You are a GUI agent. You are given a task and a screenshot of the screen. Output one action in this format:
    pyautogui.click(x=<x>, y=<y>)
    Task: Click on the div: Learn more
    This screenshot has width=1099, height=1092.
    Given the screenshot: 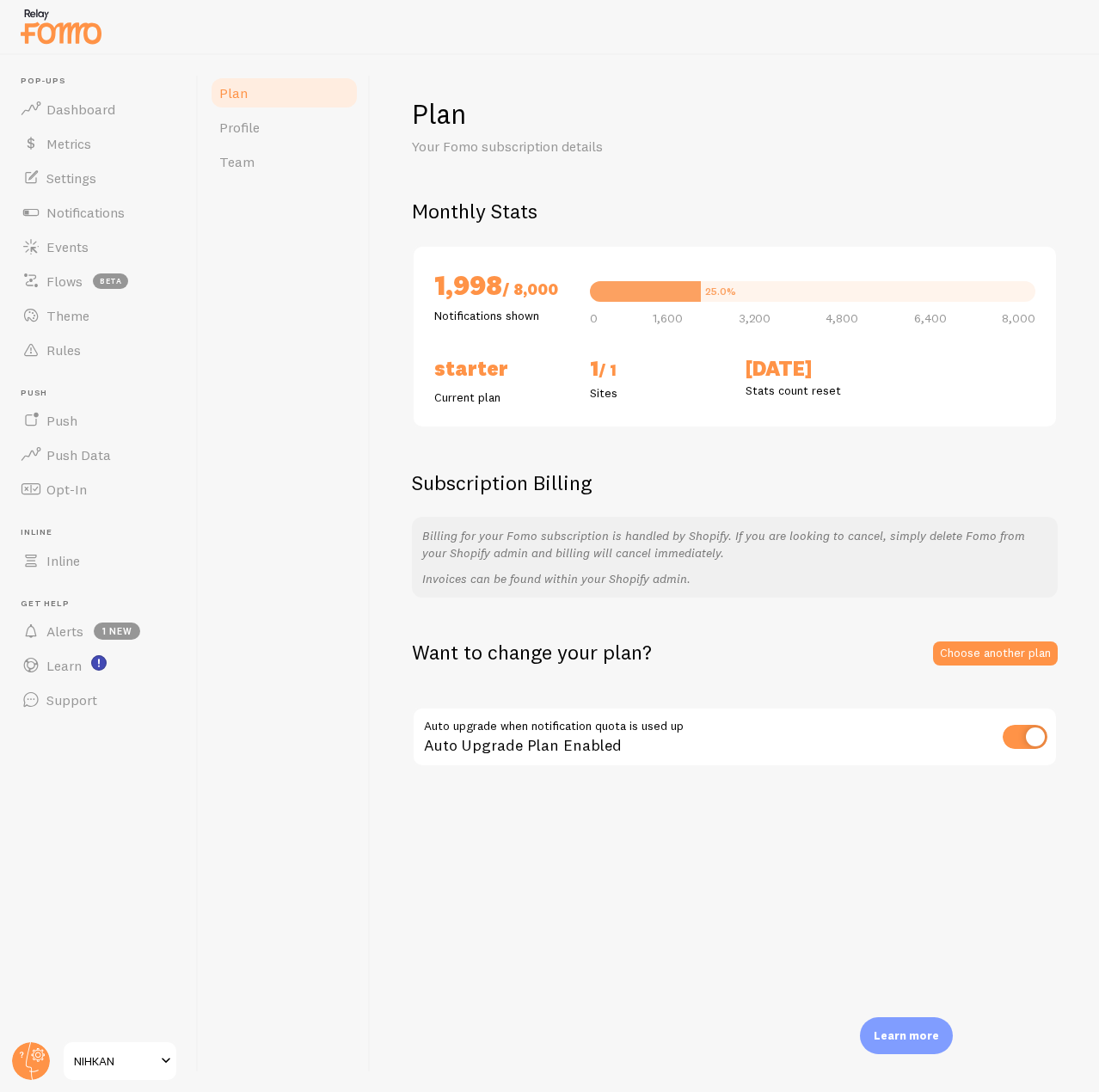 What is the action you would take?
    pyautogui.click(x=907, y=1035)
    